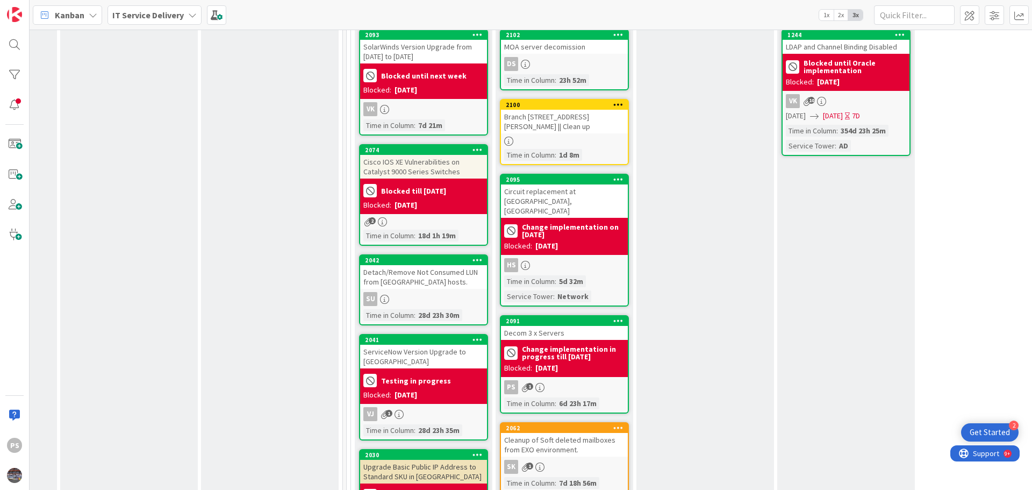 The image size is (1032, 490). Describe the element at coordinates (855, 67) in the screenshot. I see `b: Blocked until Oracle implementation` at that location.